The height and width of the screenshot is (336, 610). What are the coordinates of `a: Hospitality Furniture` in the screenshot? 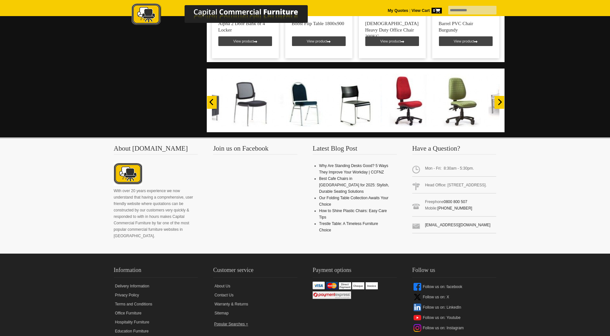 It's located at (156, 322).